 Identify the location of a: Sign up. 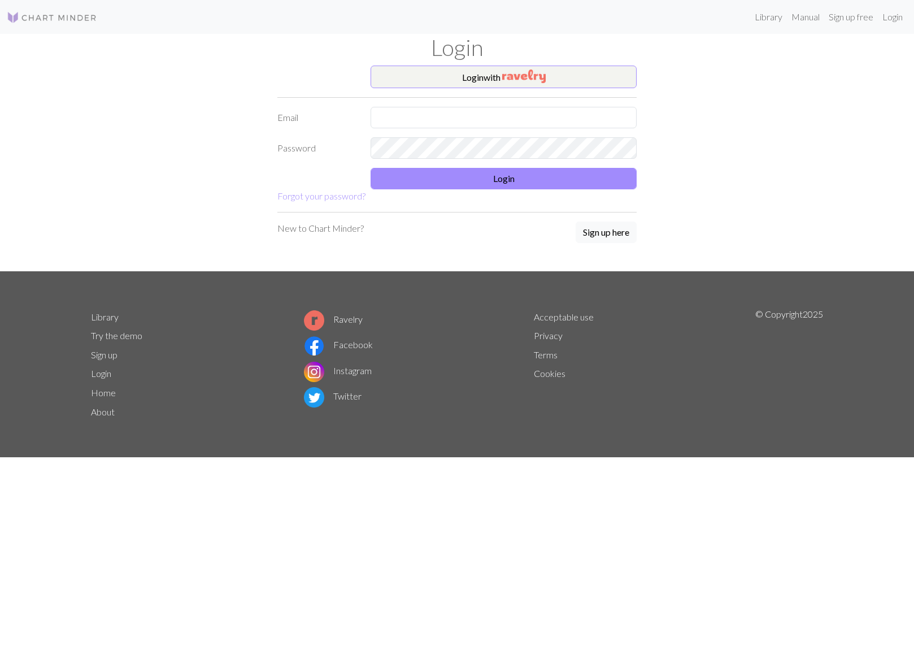
(104, 354).